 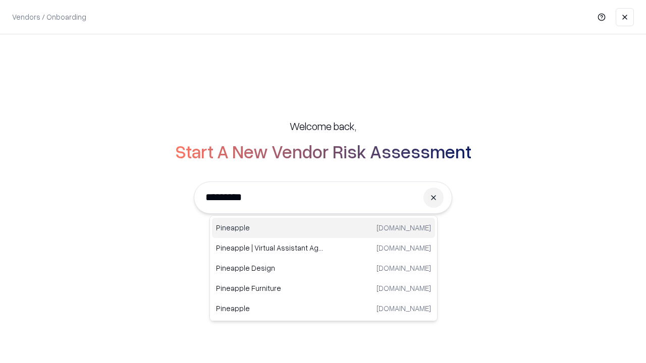 What do you see at coordinates (269, 288) in the screenshot?
I see `p: Pineapple Furniture` at bounding box center [269, 288].